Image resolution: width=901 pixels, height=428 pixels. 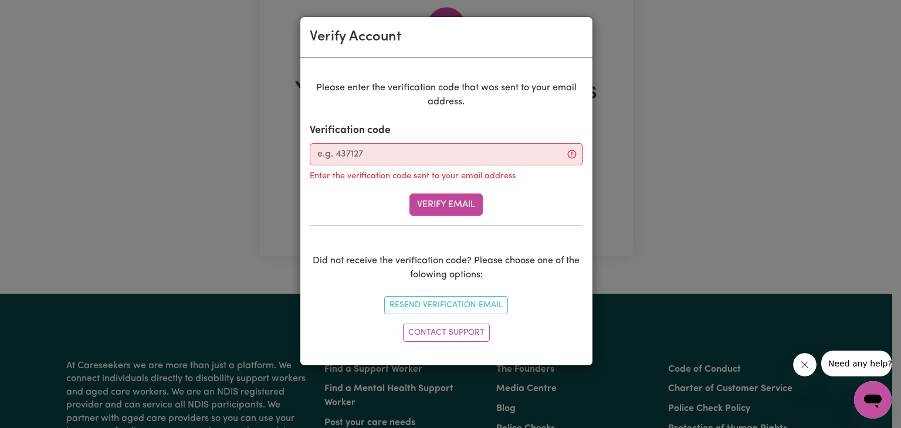 I want to click on input: e.g. 437127, so click(x=446, y=154).